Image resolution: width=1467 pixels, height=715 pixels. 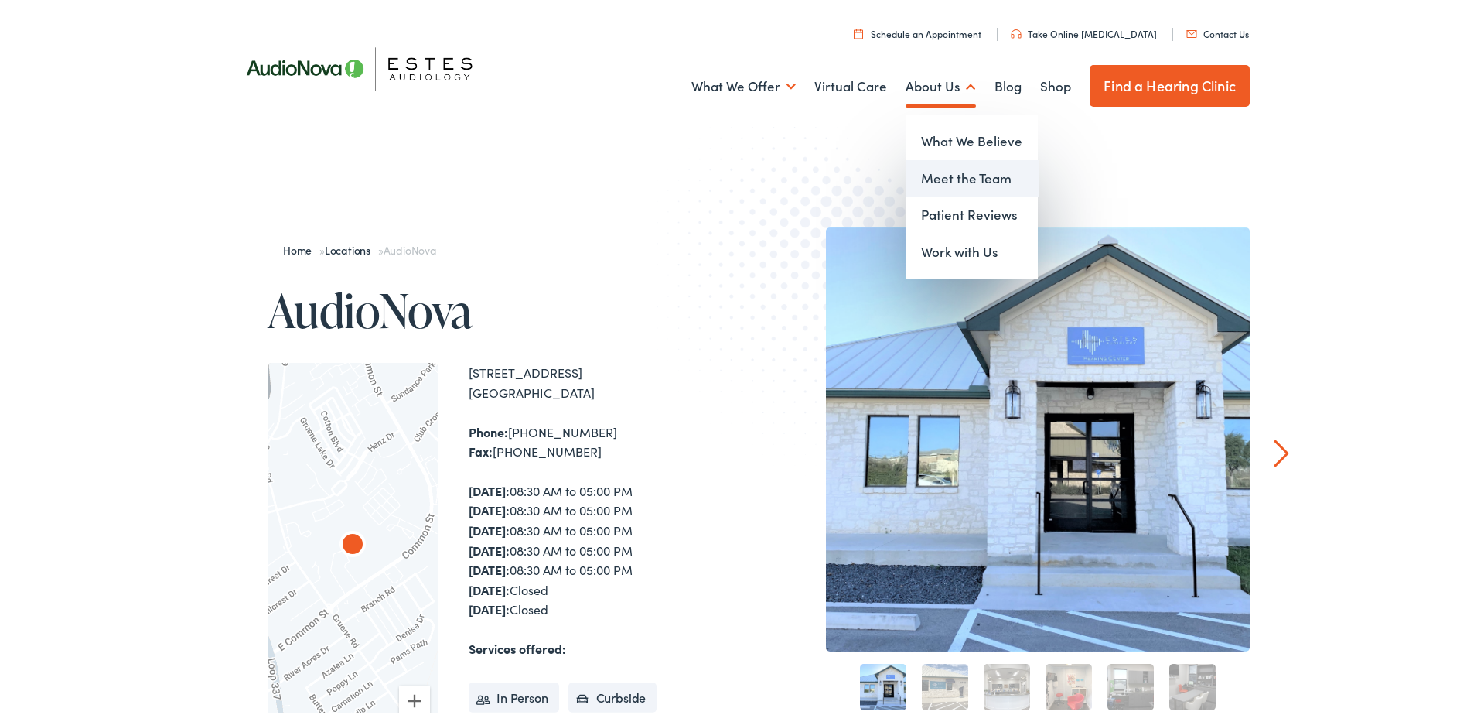 What do you see at coordinates (517, 645) in the screenshot?
I see `strong: Services offered:` at bounding box center [517, 645].